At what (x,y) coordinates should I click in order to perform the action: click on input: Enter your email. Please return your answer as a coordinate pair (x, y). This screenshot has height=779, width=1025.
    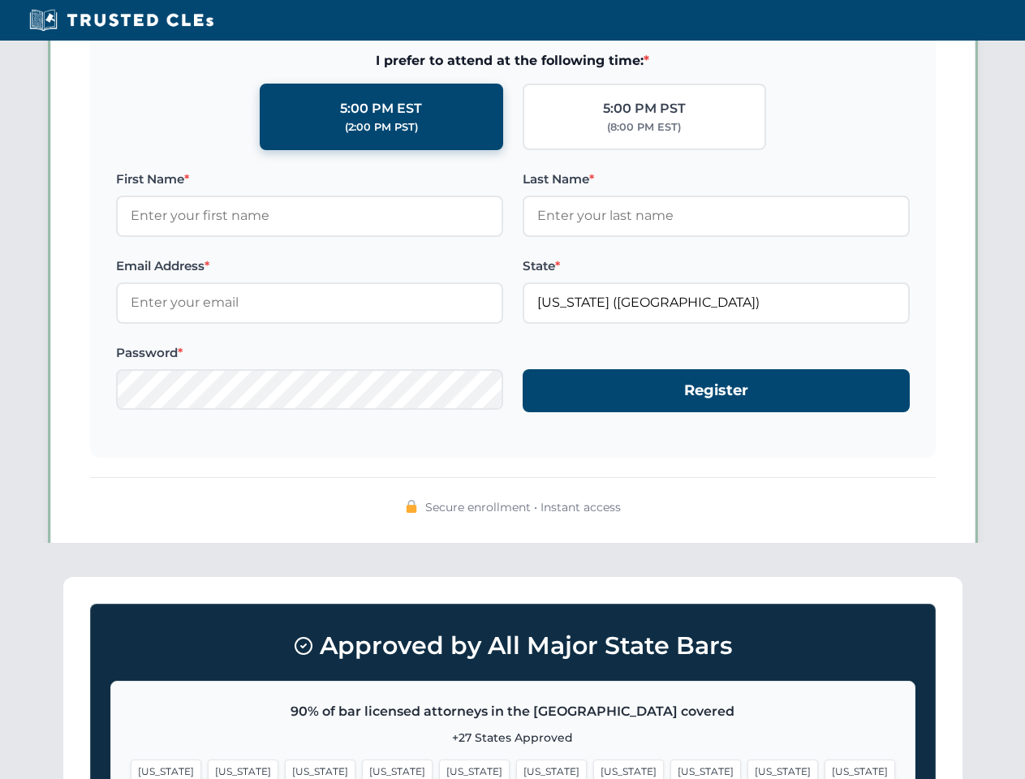
    Looking at the image, I should click on (309, 303).